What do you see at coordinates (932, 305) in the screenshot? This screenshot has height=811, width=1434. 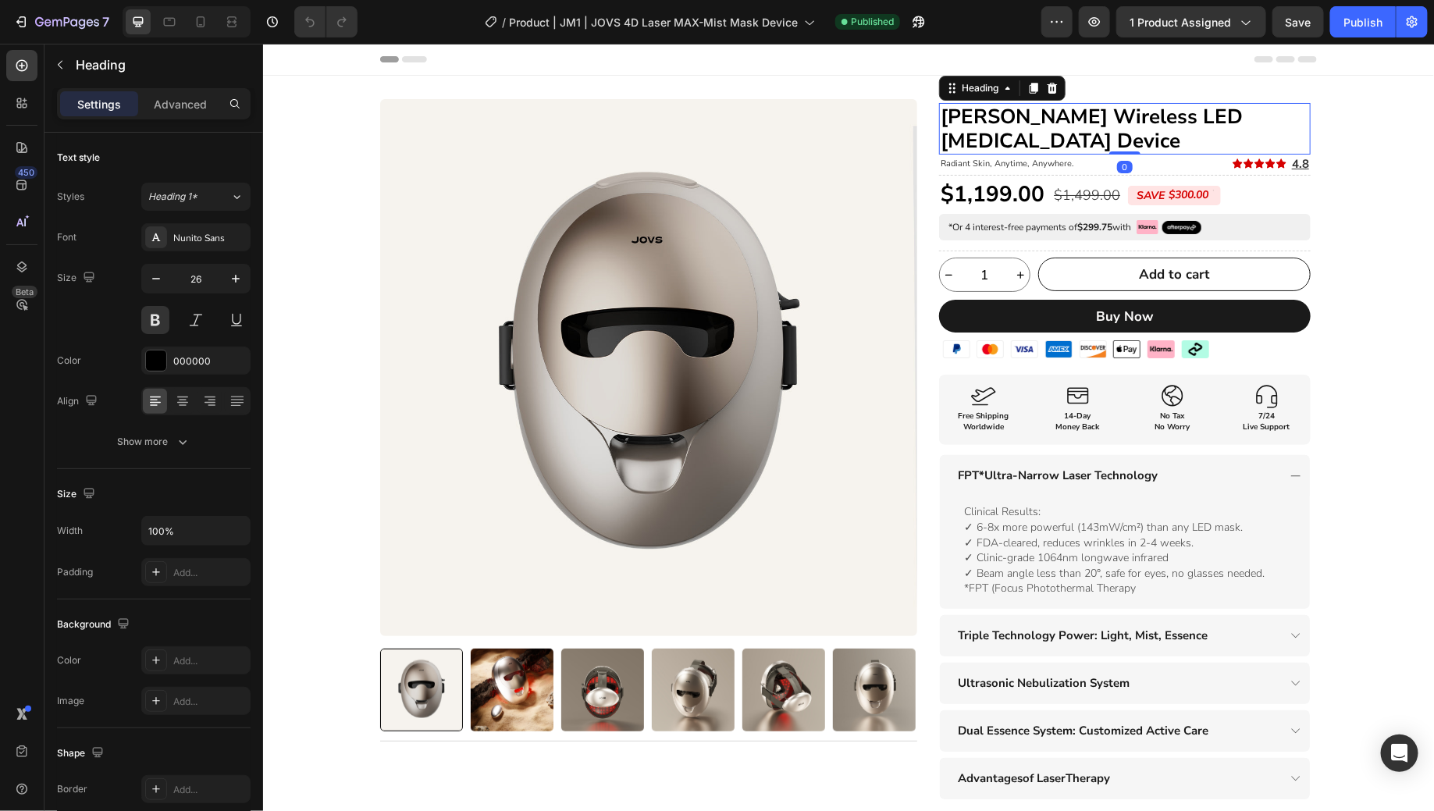 I see `img: gempages_467972552174601095-96f2579a-348d-46bb-9c76-e96b8cf56133.svg` at bounding box center [932, 305].